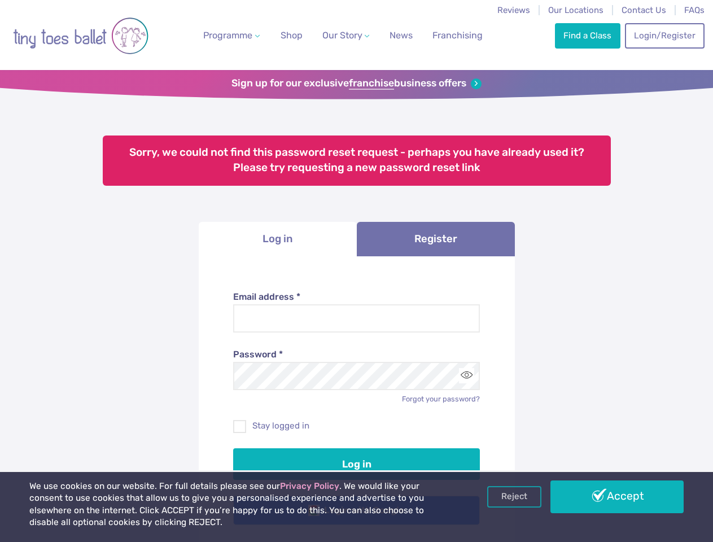 This screenshot has width=713, height=542. What do you see at coordinates (441, 398) in the screenshot?
I see `a: Forgot your password?` at bounding box center [441, 398].